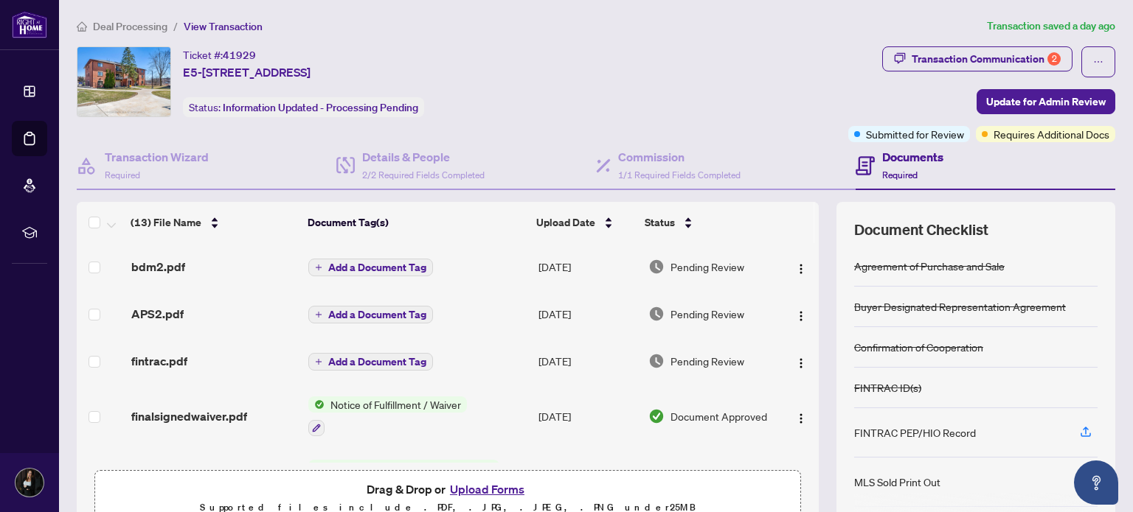 This screenshot has width=1133, height=512. Describe the element at coordinates (659, 223) in the screenshot. I see `span: Status` at that location.